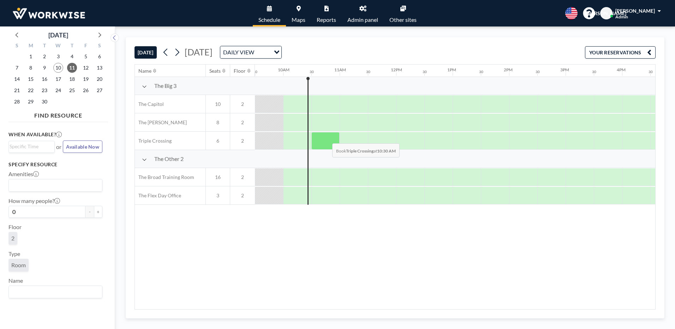  What do you see at coordinates (86, 56) in the screenshot?
I see `span: Friday, September 5, 2025` at bounding box center [86, 56].